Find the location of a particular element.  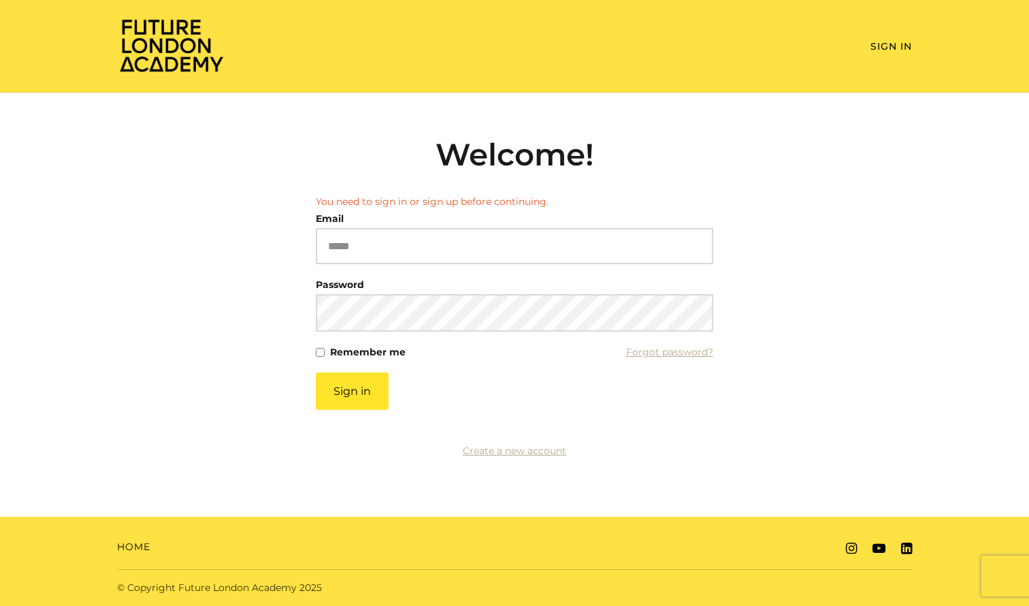

a: Forgot password? is located at coordinates (670, 352).